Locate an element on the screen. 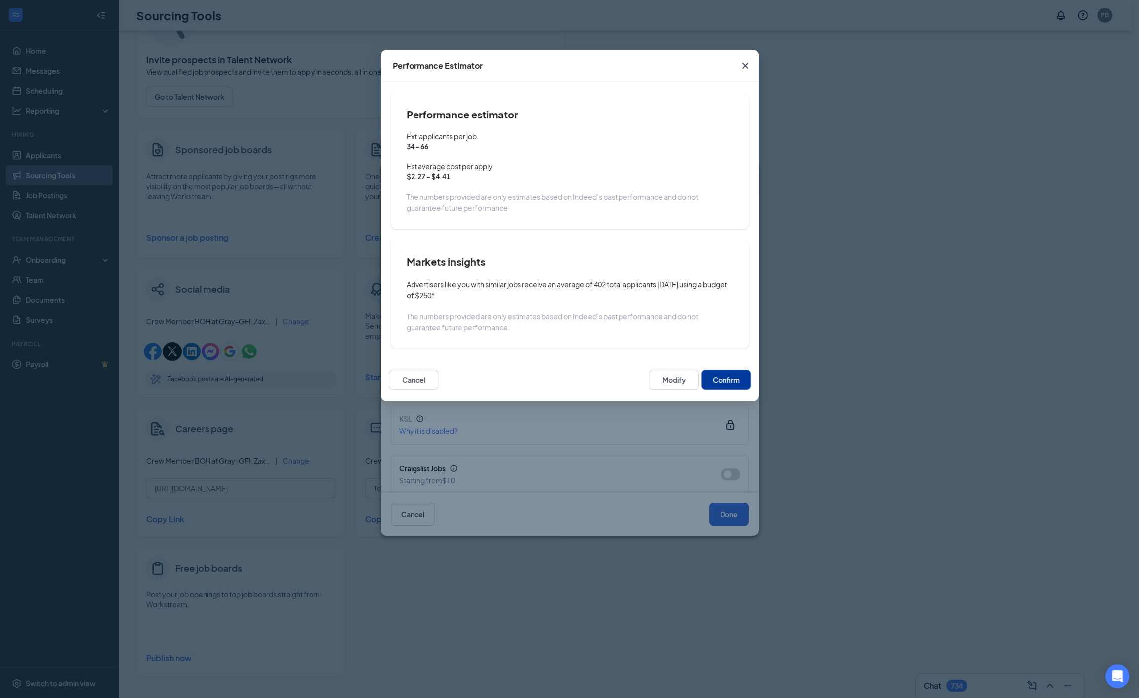  span: Ext.applicants per job is located at coordinates (570, 136).